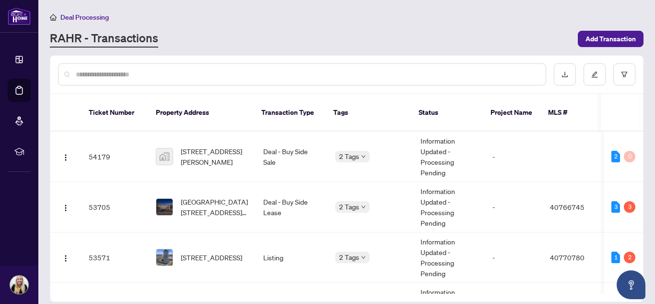 This screenshot has width=655, height=304. I want to click on span: home, so click(53, 17).